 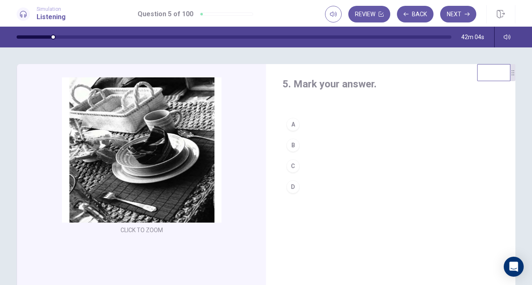 What do you see at coordinates (293, 187) in the screenshot?
I see `div: D` at bounding box center [293, 187].